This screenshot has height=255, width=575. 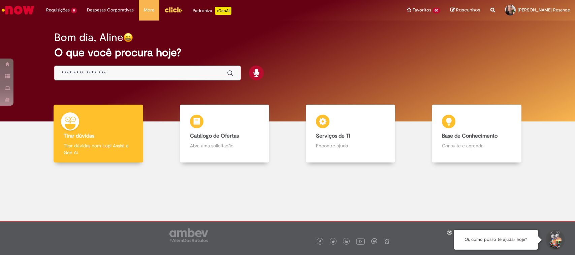 What do you see at coordinates (422, 10) in the screenshot?
I see `span: Favoritos` at bounding box center [422, 10].